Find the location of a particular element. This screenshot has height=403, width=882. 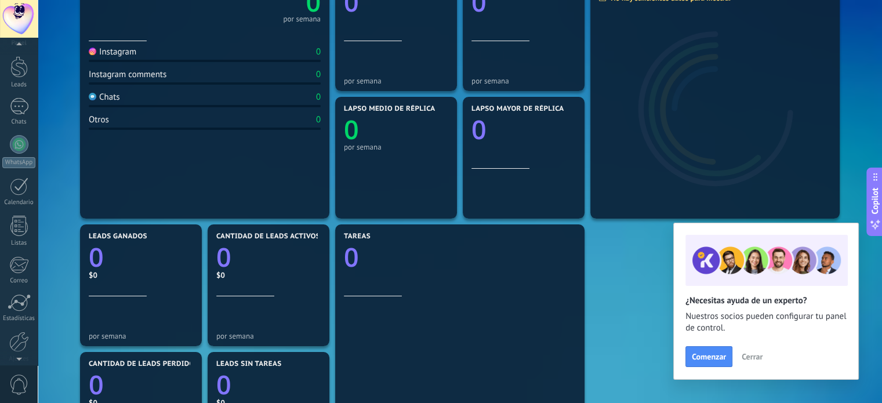

span: Cerrar is located at coordinates (753, 357).